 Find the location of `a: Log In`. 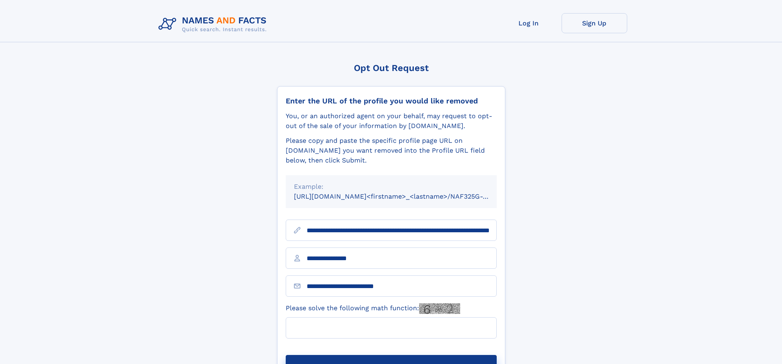

a: Log In is located at coordinates (529, 23).